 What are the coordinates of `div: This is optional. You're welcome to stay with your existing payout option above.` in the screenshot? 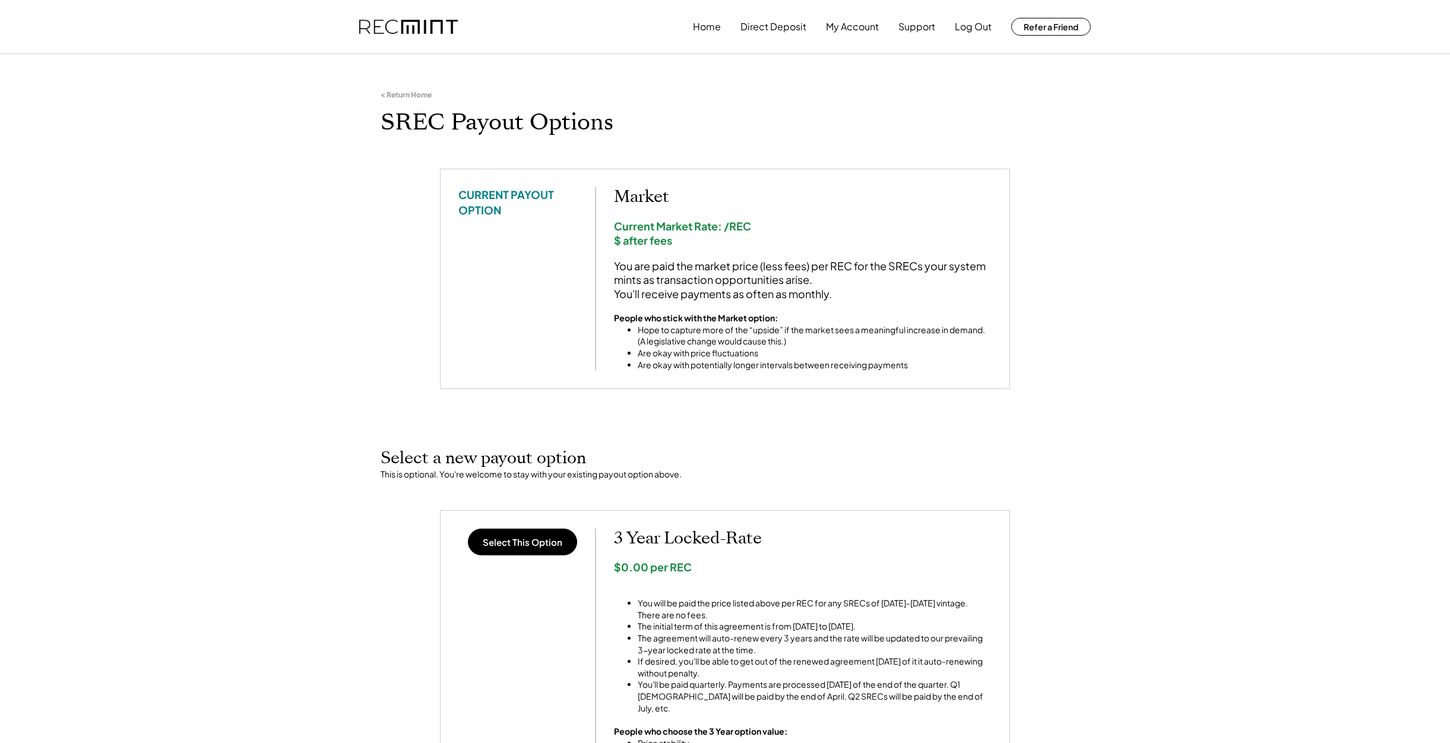 It's located at (725, 474).